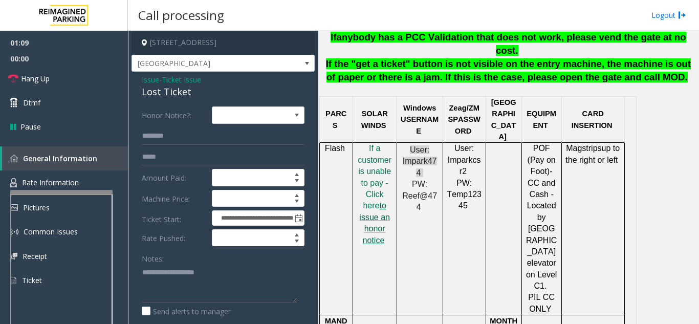 Image resolution: width=699 pixels, height=324 pixels. Describe the element at coordinates (336, 119) in the screenshot. I see `span: PARCS` at that location.